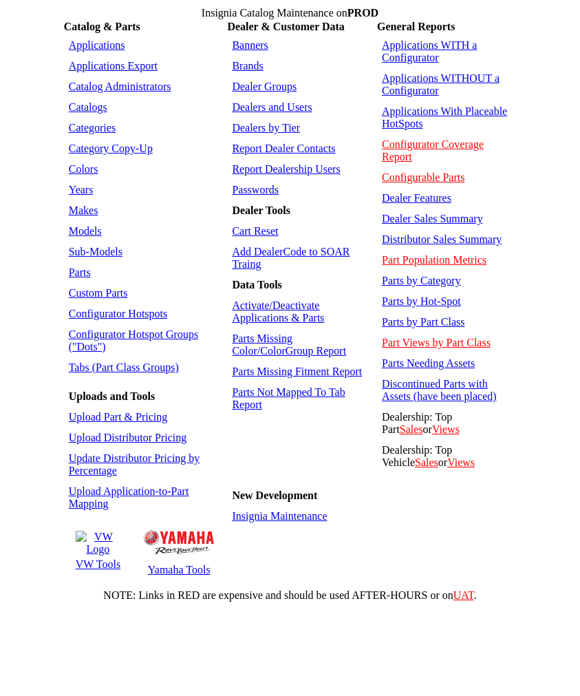 The image size is (580, 696). Describe the element at coordinates (275, 495) in the screenshot. I see `b: New Development` at that location.